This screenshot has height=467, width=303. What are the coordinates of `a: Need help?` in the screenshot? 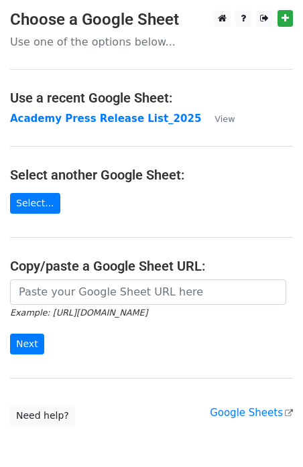 It's located at (42, 415).